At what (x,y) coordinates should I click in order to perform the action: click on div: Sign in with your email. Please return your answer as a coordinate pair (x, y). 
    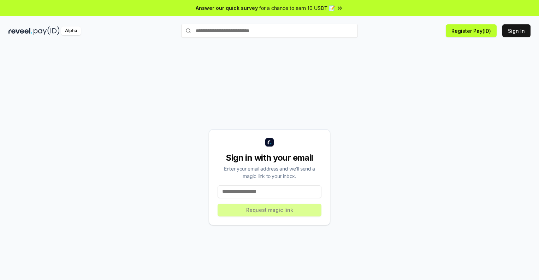
    Looking at the image, I should click on (269, 158).